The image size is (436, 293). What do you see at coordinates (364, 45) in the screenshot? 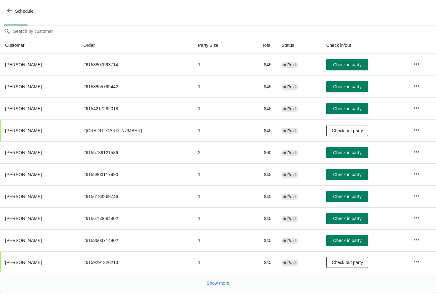
I see `th: Check in/out` at bounding box center [364, 45].